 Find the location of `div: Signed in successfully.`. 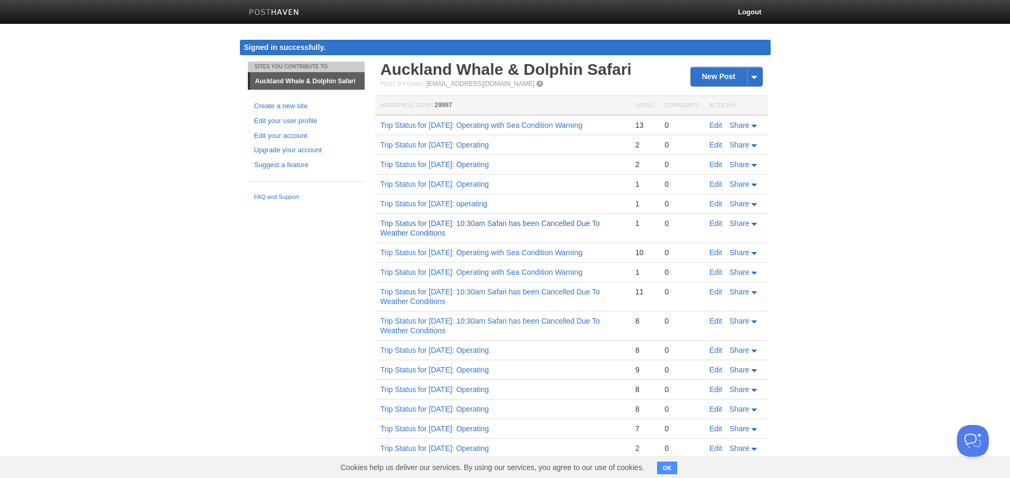

div: Signed in successfully. is located at coordinates (505, 47).